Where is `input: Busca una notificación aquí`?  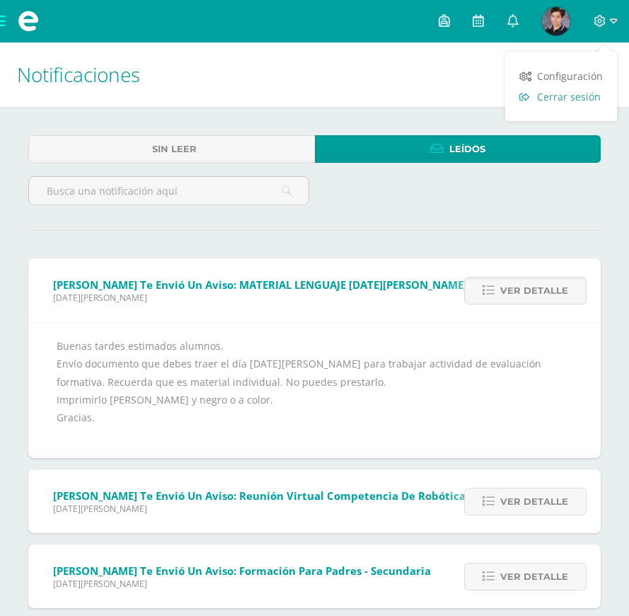
input: Busca una notificación aquí is located at coordinates (168, 190).